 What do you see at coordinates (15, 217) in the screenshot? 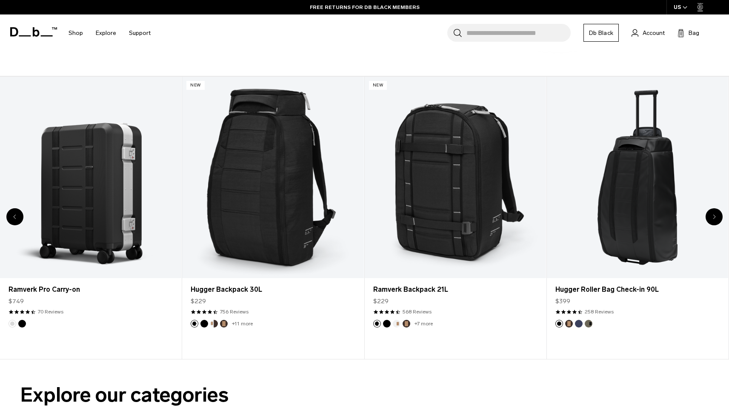
I see `div: Previous slide` at bounding box center [15, 217].